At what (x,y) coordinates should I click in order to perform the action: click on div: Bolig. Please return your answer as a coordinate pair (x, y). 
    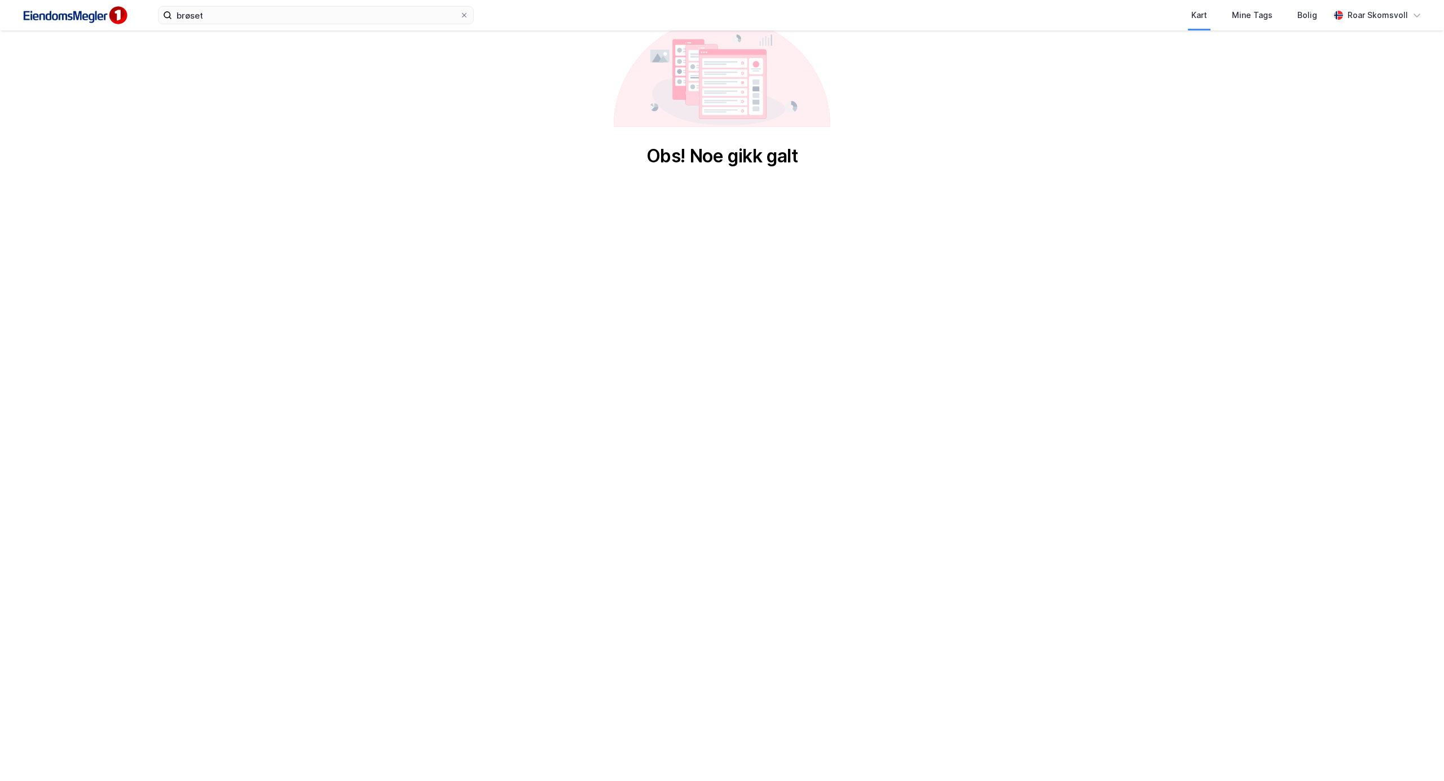
    Looking at the image, I should click on (1307, 15).